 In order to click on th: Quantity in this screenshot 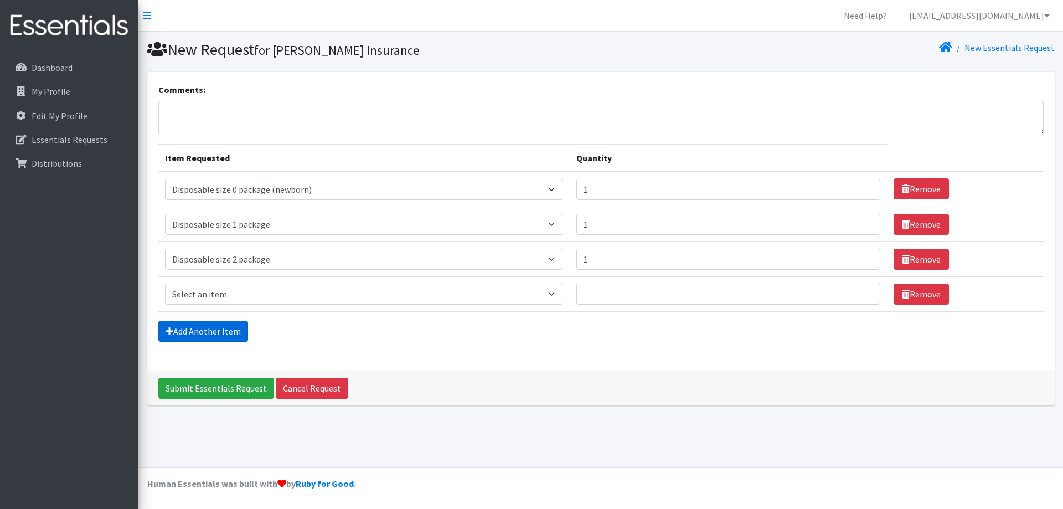, I will do `click(728, 158)`.